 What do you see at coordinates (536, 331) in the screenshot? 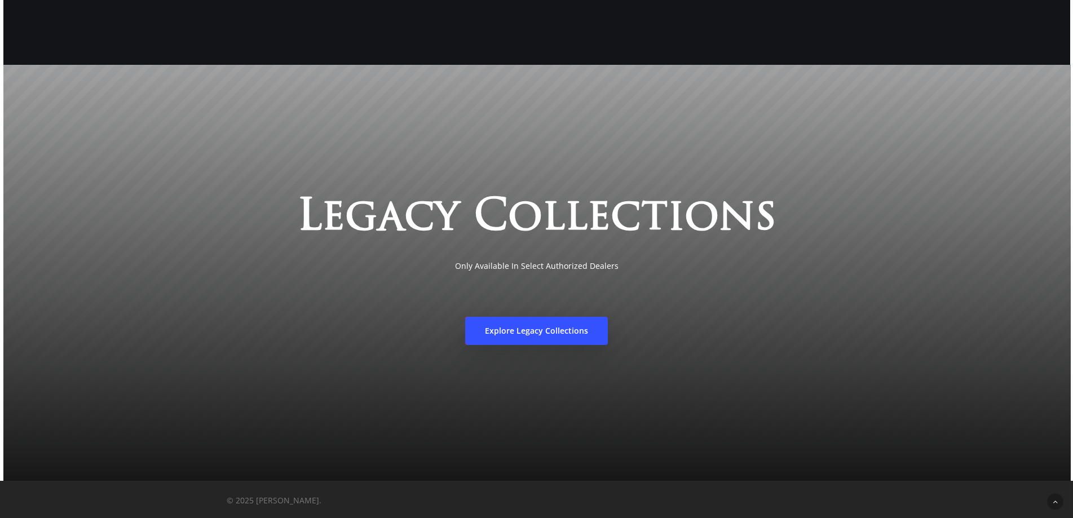
I see `span: Explore Legacy Collections` at bounding box center [536, 331].